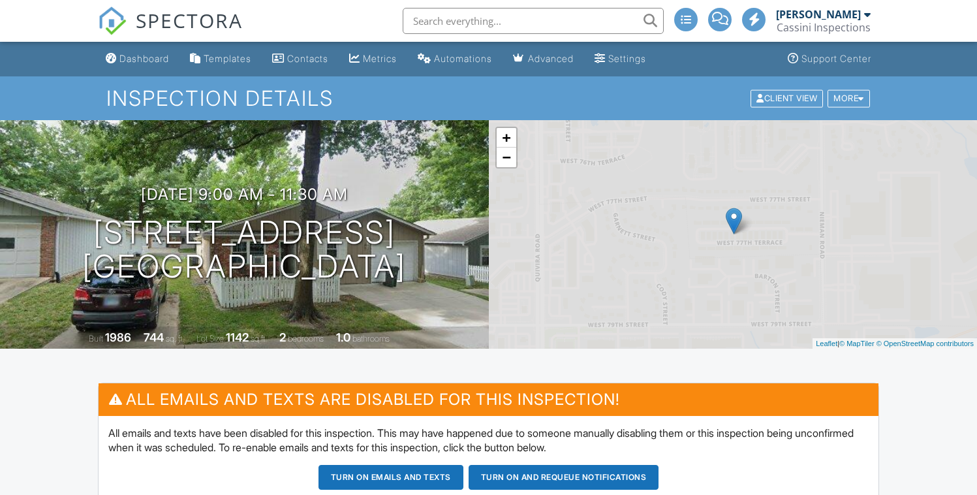 The image size is (977, 495). What do you see at coordinates (144, 58) in the screenshot?
I see `div: Dashboard` at bounding box center [144, 58].